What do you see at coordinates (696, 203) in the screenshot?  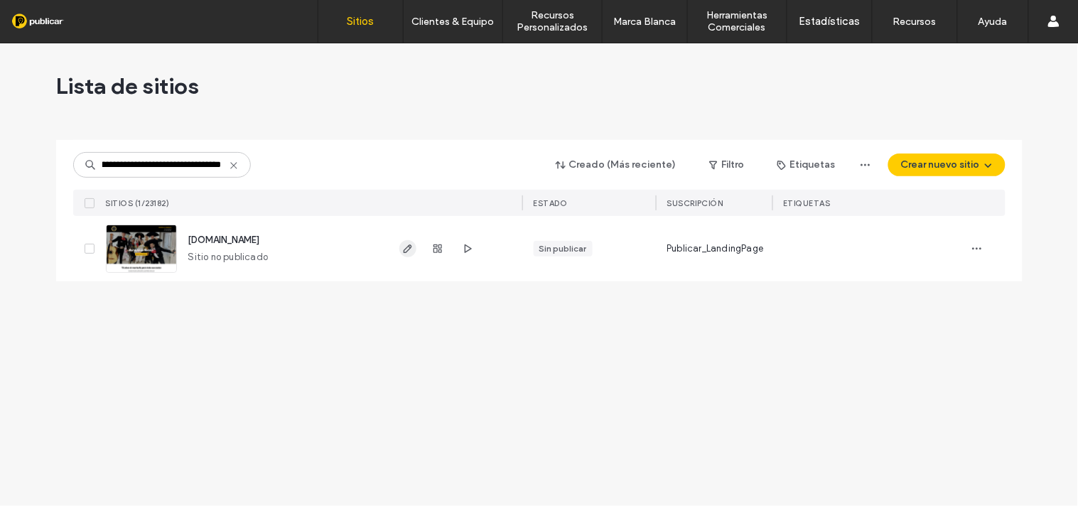 I see `span: Suscripción` at bounding box center [696, 203].